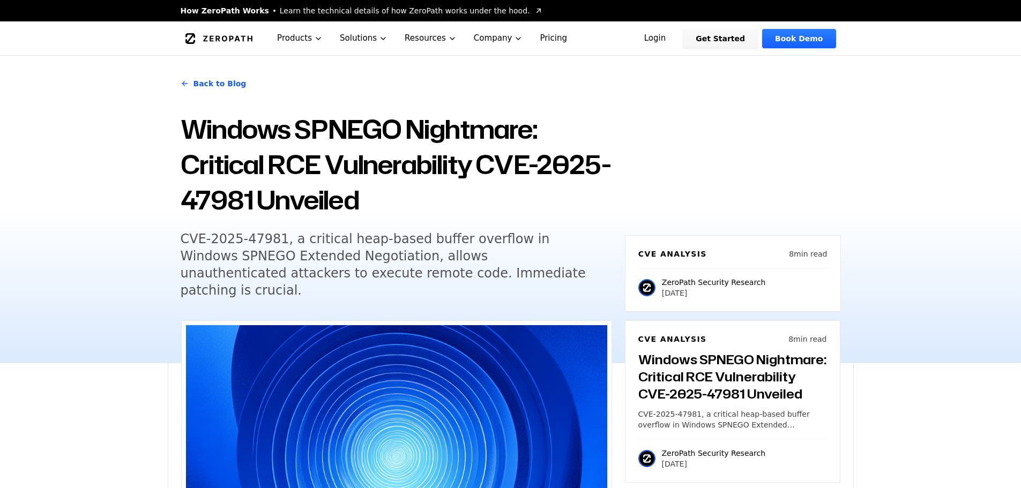 The image size is (1021, 488). What do you see at coordinates (362, 11) in the screenshot?
I see `a: How ZeroPath WorksLearn the technical details of how ZeroPath works under the hood.` at bounding box center [362, 11].